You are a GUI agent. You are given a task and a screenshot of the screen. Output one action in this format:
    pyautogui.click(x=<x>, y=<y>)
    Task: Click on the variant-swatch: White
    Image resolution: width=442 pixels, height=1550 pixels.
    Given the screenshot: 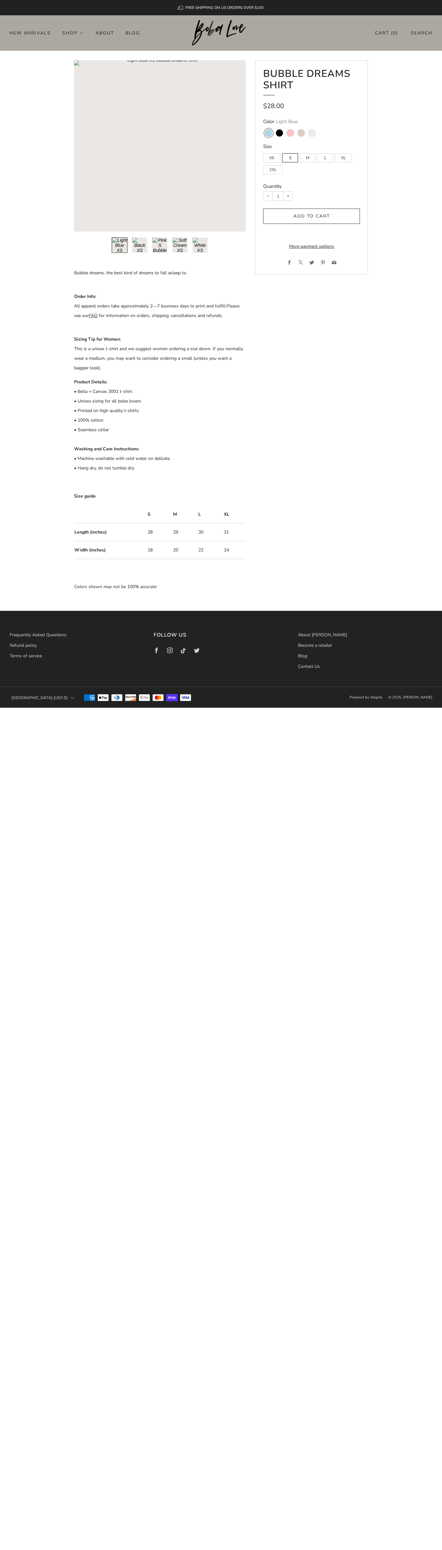 What is the action you would take?
    pyautogui.click(x=312, y=133)
    